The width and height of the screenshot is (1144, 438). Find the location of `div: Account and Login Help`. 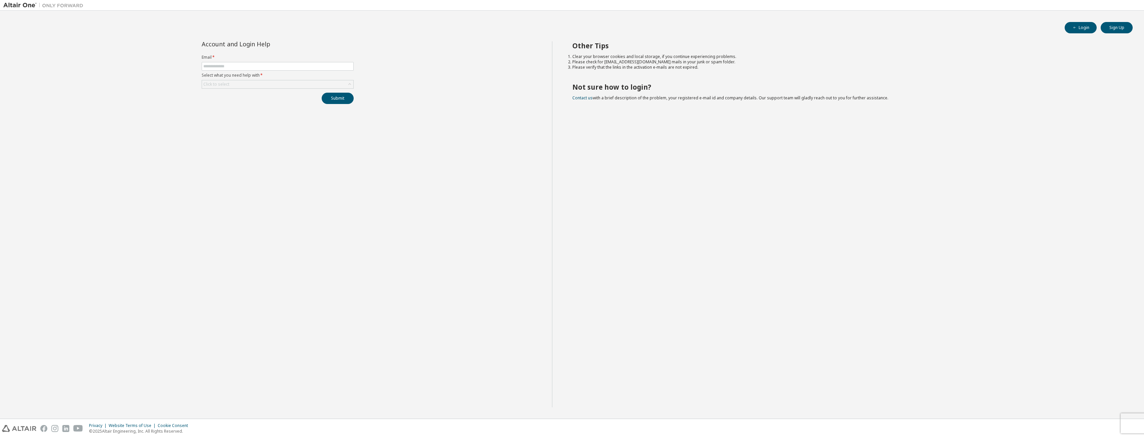

div: Account and Login Help is located at coordinates (262, 44).